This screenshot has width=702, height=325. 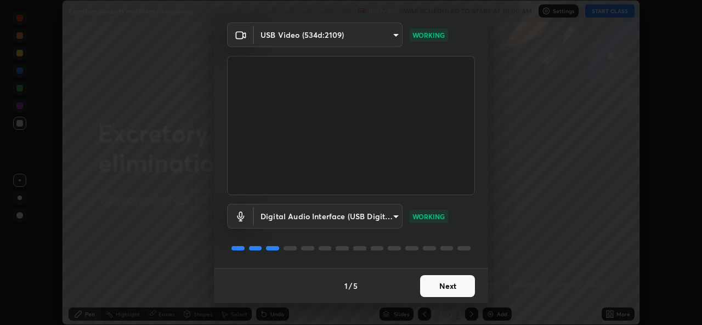 I want to click on button: Next, so click(x=447, y=286).